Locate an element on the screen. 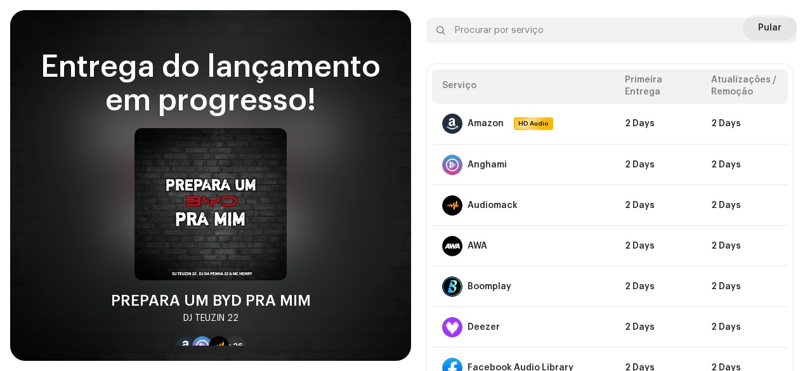  span: HD Audio is located at coordinates (533, 124).